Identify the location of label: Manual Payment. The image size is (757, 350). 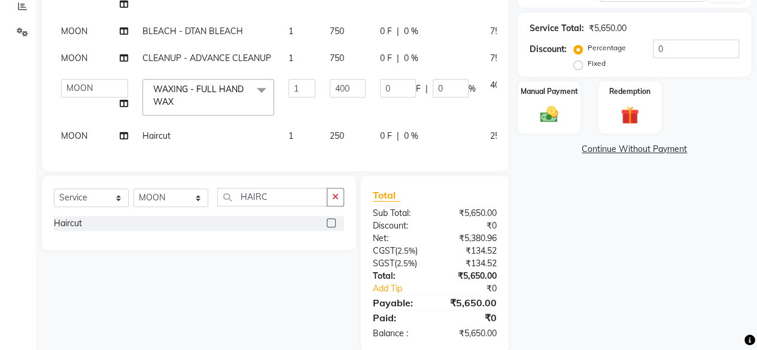
(549, 92).